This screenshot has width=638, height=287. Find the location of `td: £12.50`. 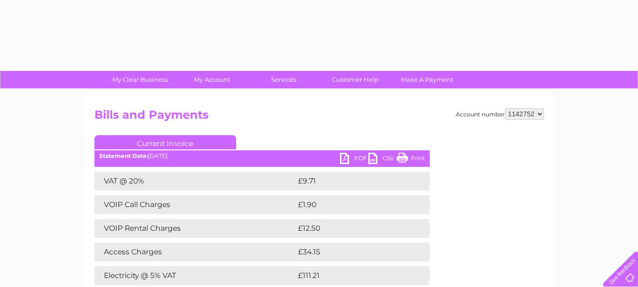

td: £12.50 is located at coordinates (353, 228).